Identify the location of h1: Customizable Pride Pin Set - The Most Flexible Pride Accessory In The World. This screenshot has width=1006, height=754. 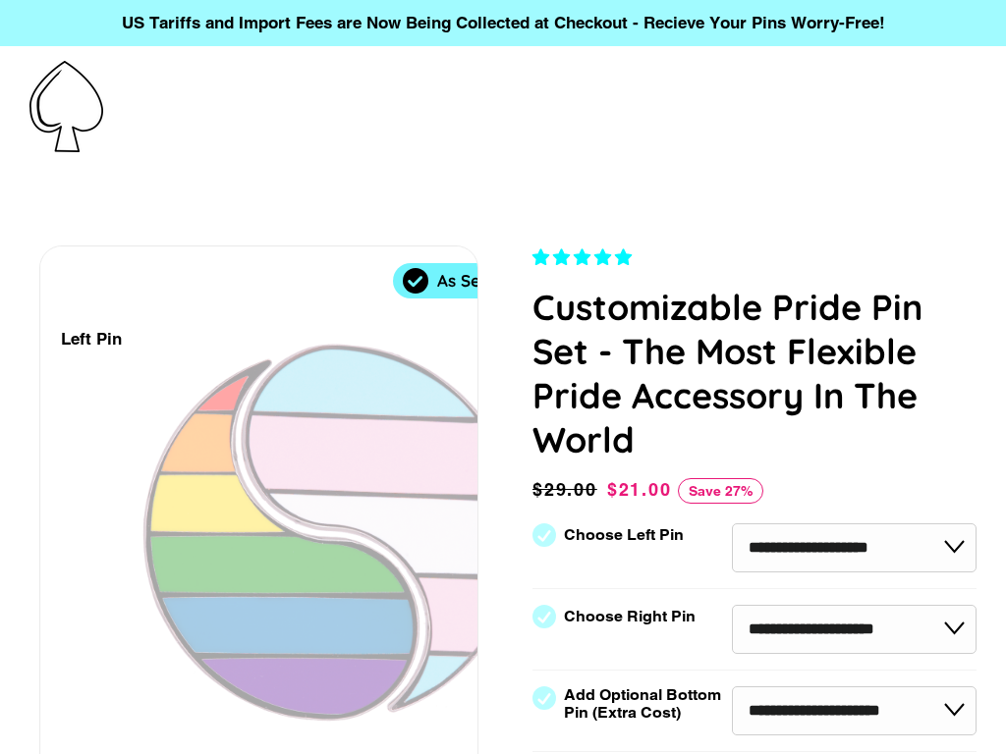
(754, 373).